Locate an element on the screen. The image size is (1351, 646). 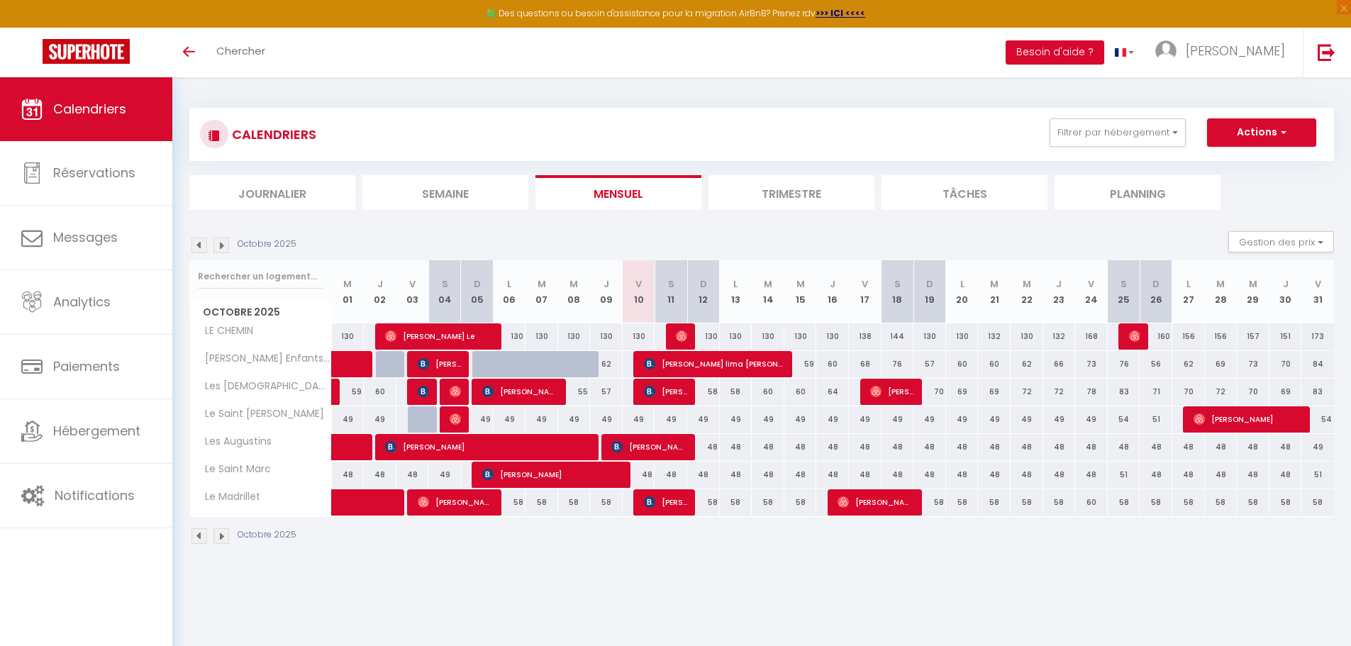
span: Réservations is located at coordinates (94, 172).